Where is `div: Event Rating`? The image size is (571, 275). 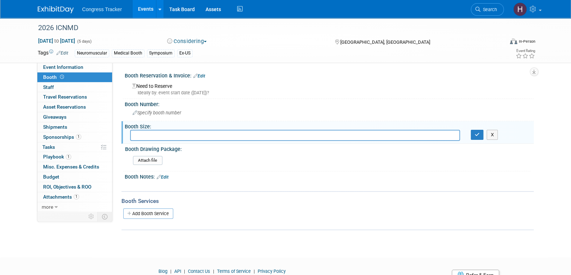
div: Event Rating is located at coordinates (525, 51).